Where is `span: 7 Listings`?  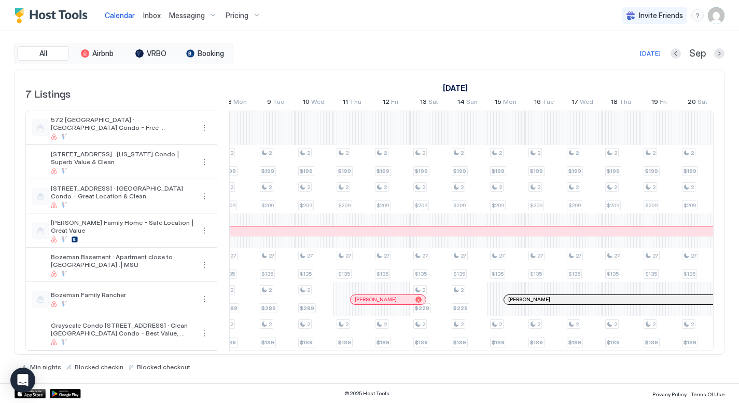 span: 7 Listings is located at coordinates (48, 93).